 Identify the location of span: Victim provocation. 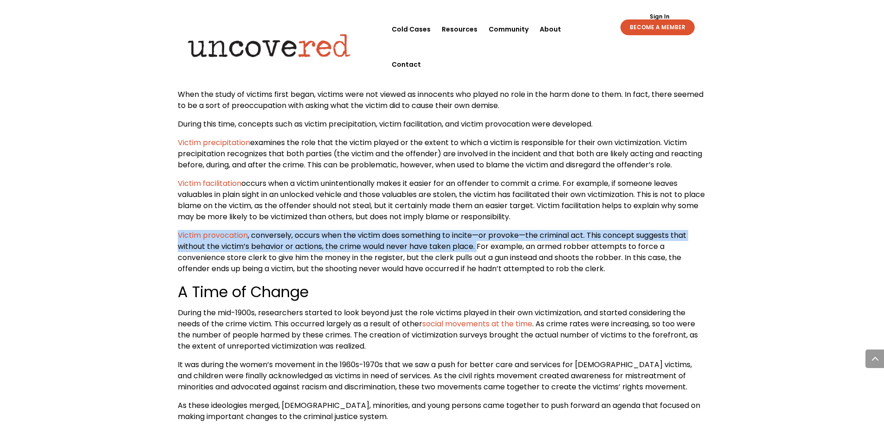
(212, 235).